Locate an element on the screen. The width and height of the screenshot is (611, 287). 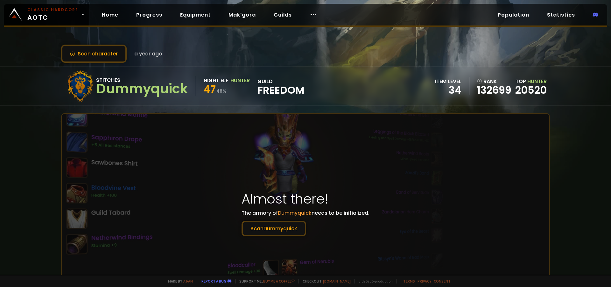
small: Classic Hardcore is located at coordinates (53, 10).